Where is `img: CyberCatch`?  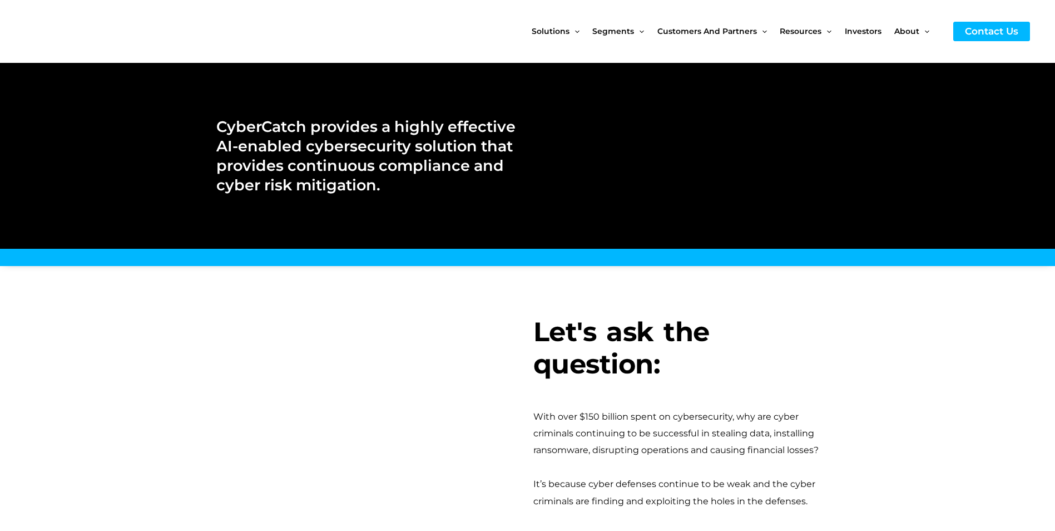 img: CyberCatch is located at coordinates (86, 31).